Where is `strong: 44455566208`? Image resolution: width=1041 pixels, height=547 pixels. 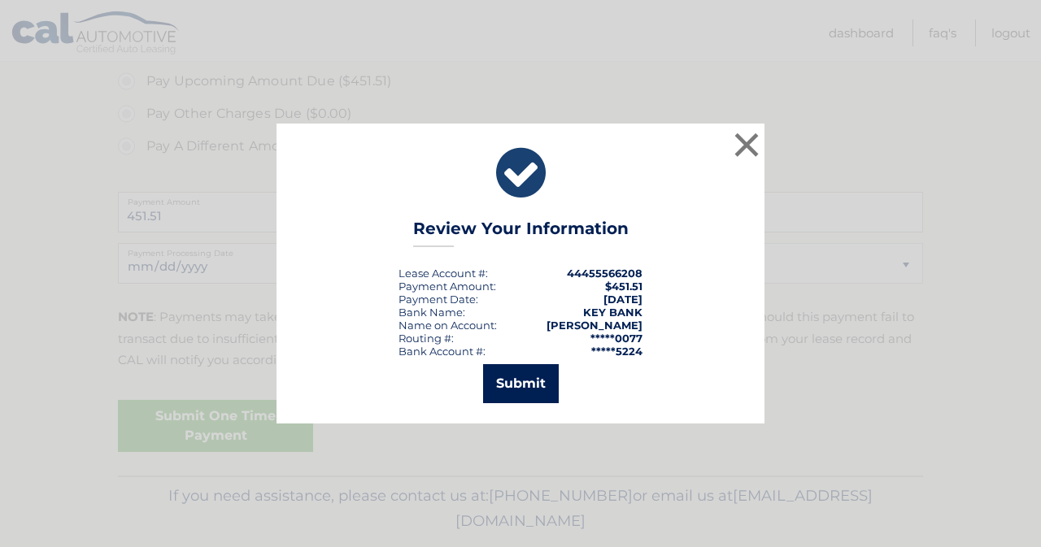
strong: 44455566208 is located at coordinates (604, 273).